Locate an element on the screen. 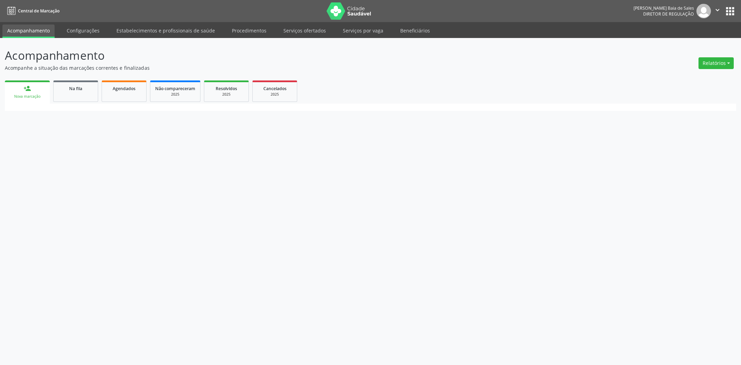 The height and width of the screenshot is (365, 741). span: Diretor de regulação is located at coordinates (669, 14).